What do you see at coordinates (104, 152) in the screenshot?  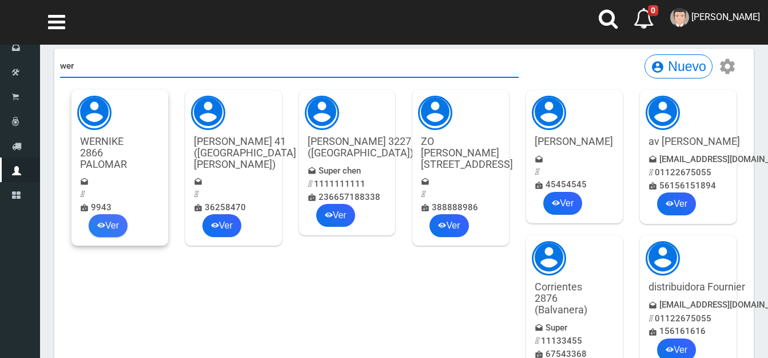 I see `h4: WERNIKE 2866 PALOMAR` at bounding box center [104, 152].